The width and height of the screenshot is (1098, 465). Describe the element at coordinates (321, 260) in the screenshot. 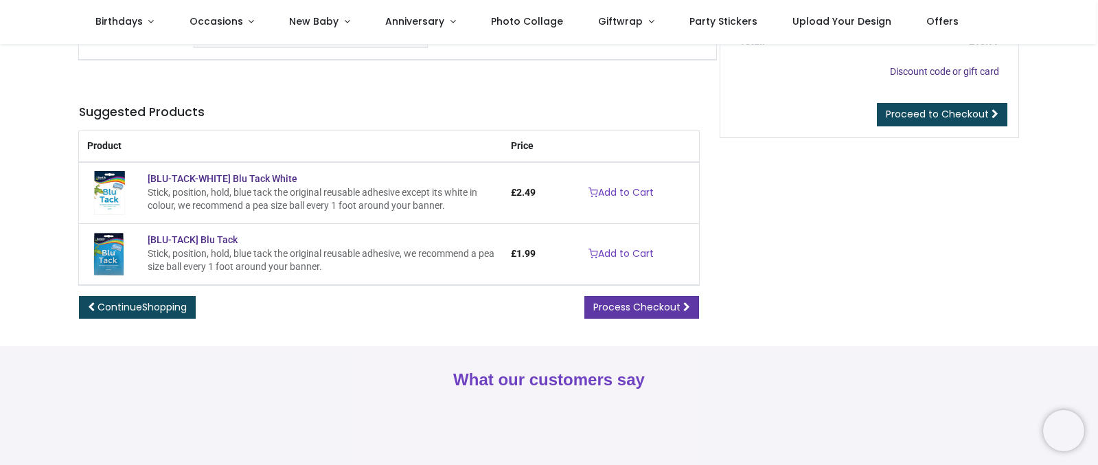

I see `div: Stick, position, hold, blue tack the original reusable adhesive, we recommend a pea size ball eve...` at that location.